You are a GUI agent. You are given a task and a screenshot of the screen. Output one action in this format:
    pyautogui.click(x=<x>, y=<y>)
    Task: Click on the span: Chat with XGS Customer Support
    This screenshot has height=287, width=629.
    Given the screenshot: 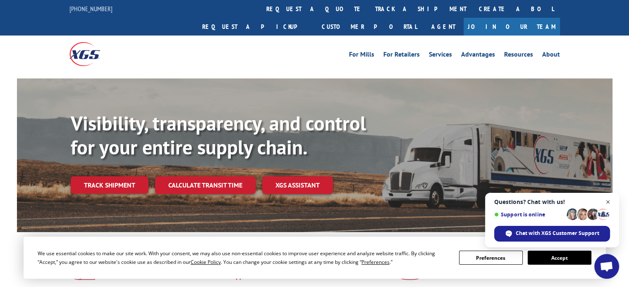 What is the action you would take?
    pyautogui.click(x=558, y=234)
    